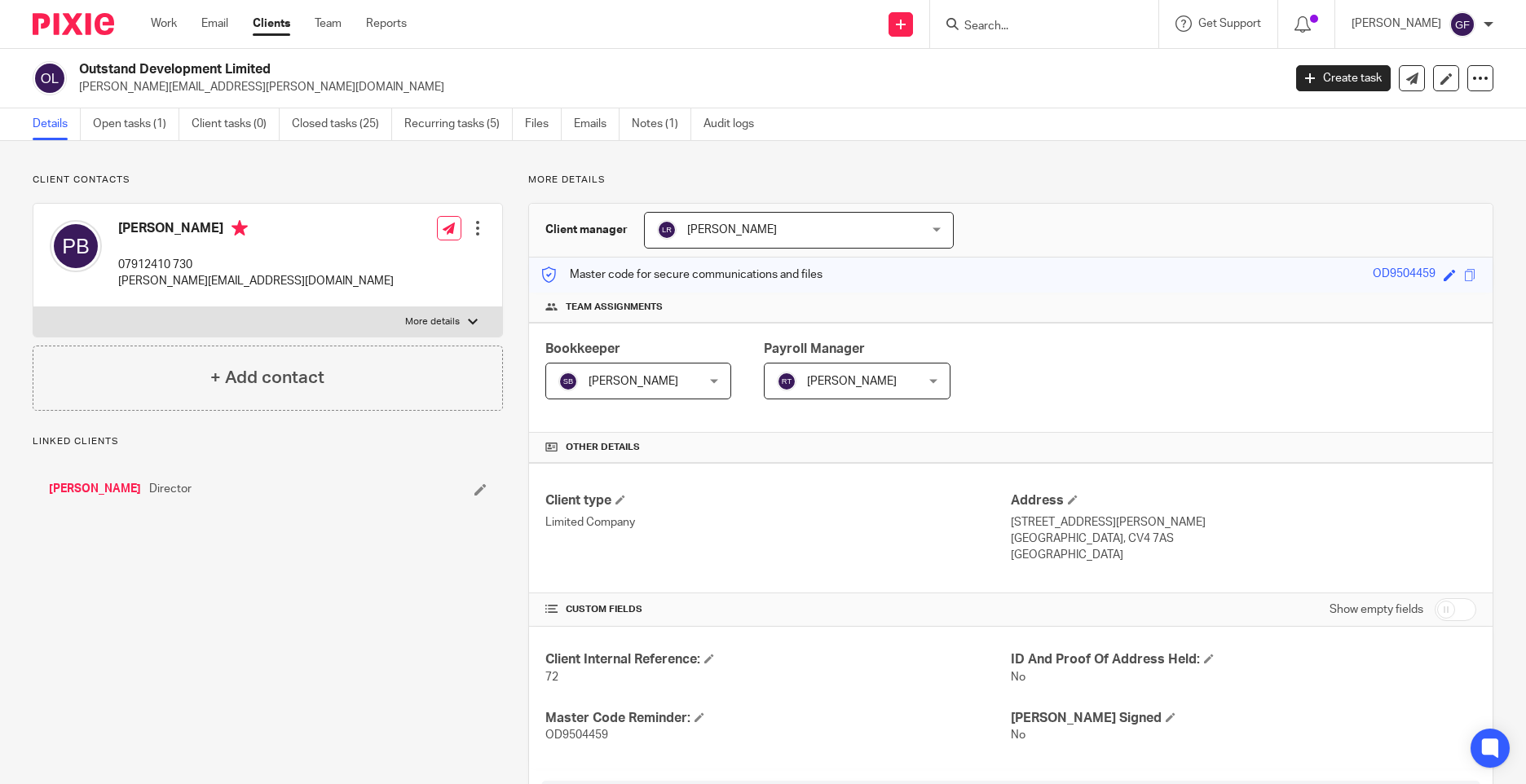 The image size is (1526, 784). What do you see at coordinates (268, 378) in the screenshot?
I see `h4: + Add contact` at bounding box center [268, 378].